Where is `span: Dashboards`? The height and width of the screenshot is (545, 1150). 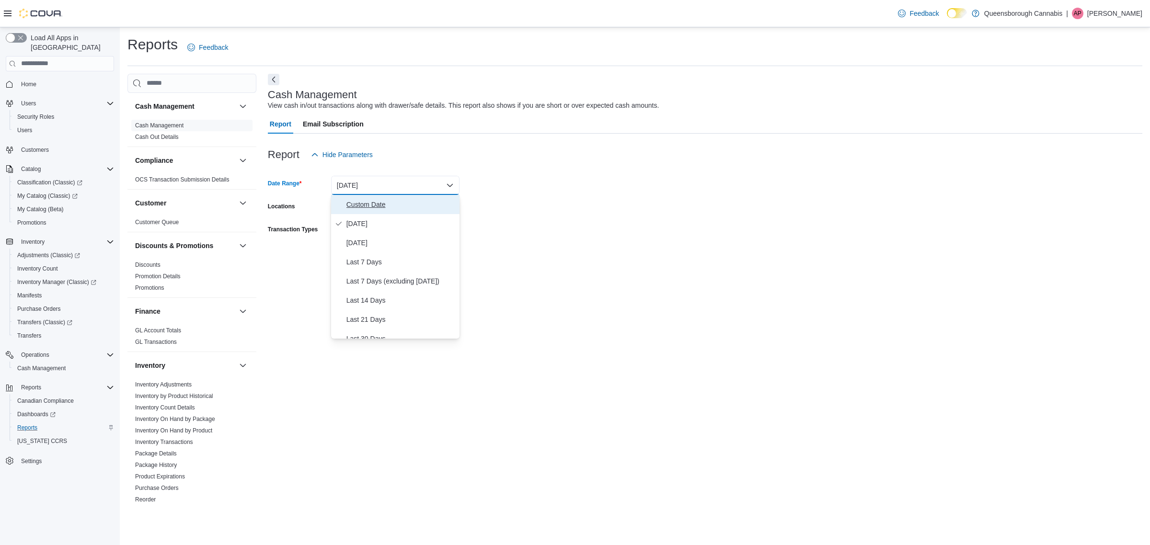
span: Dashboards is located at coordinates (36, 414).